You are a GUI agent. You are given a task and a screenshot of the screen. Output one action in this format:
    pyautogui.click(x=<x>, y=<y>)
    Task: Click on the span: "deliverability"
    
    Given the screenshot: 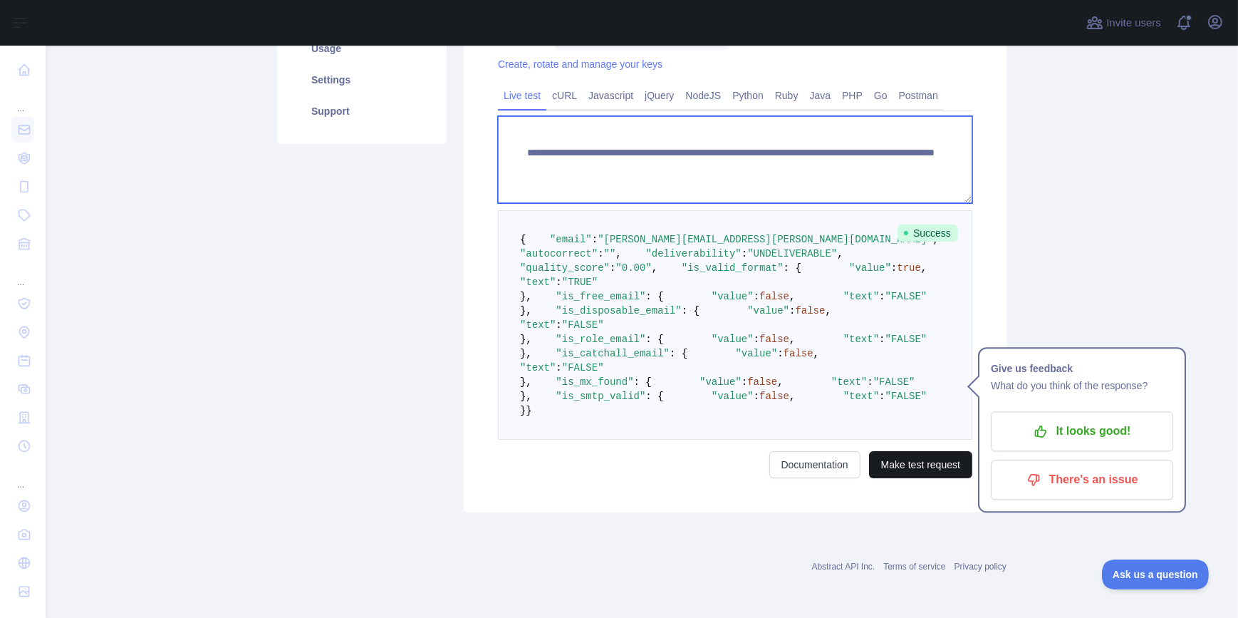 What is the action you would take?
    pyautogui.click(x=693, y=254)
    